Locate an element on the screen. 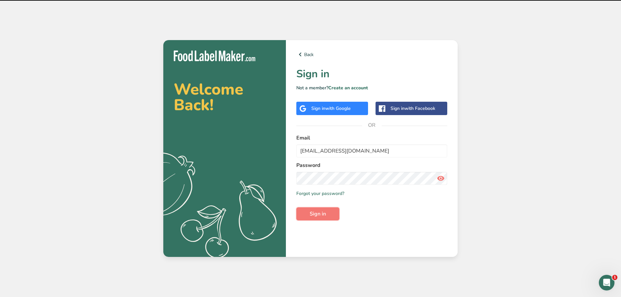 The image size is (621, 297). a: Create an account is located at coordinates (348, 88).